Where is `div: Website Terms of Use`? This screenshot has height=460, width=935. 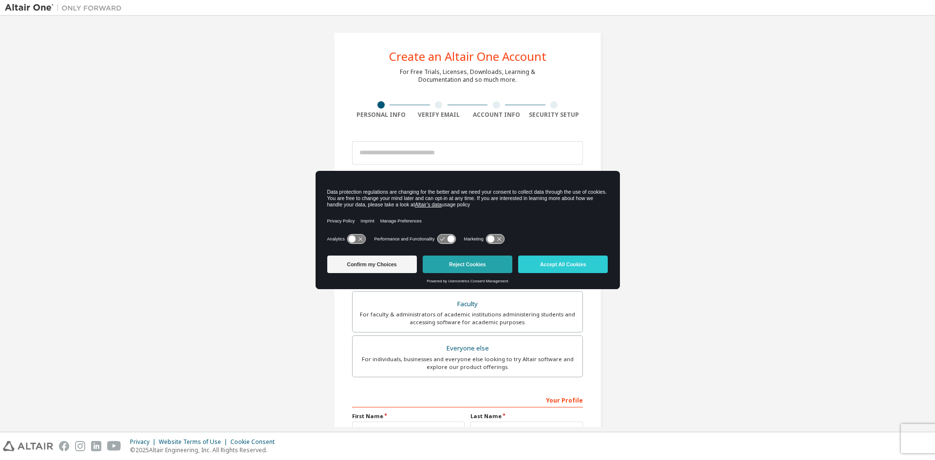
div: Website Terms of Use is located at coordinates (194, 442).